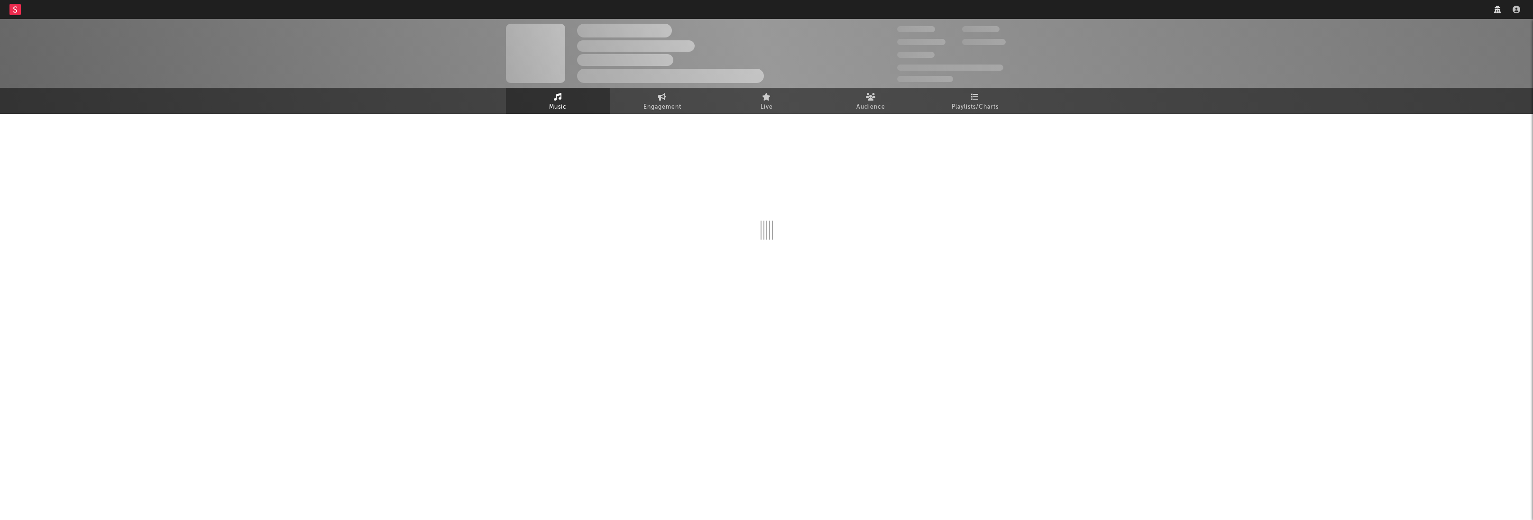  I want to click on span: Jump Score: 85.0, so click(925, 79).